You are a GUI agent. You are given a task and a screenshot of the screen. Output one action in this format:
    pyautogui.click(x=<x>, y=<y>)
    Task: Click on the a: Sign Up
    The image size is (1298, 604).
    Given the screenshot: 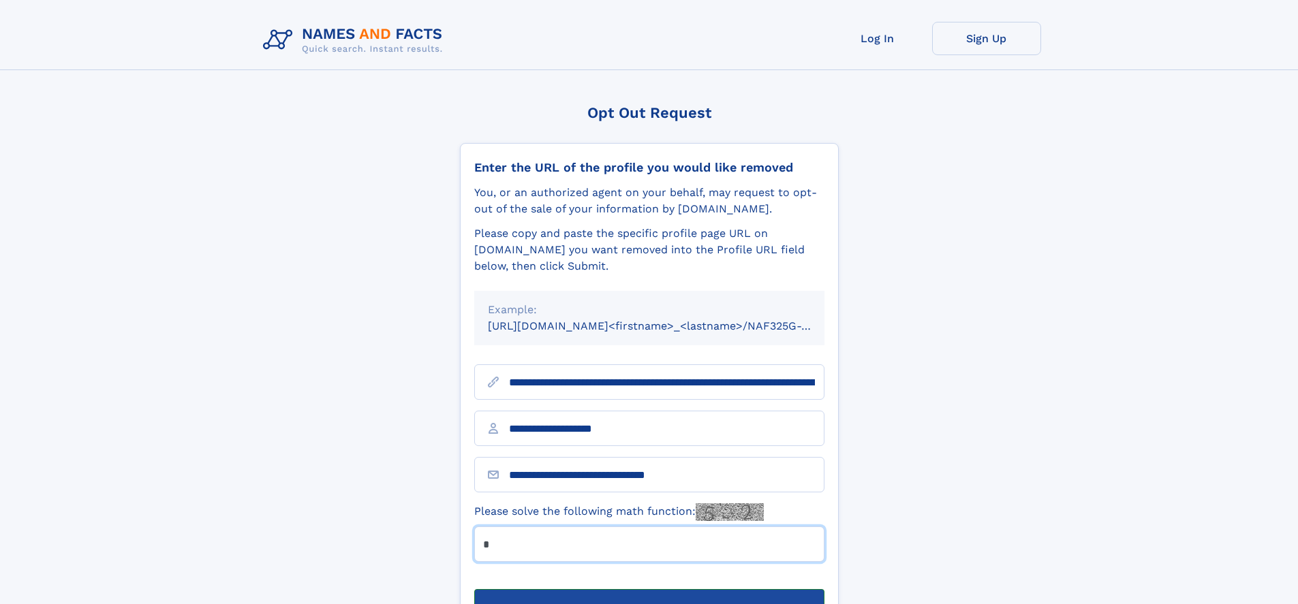 What is the action you would take?
    pyautogui.click(x=987, y=38)
    